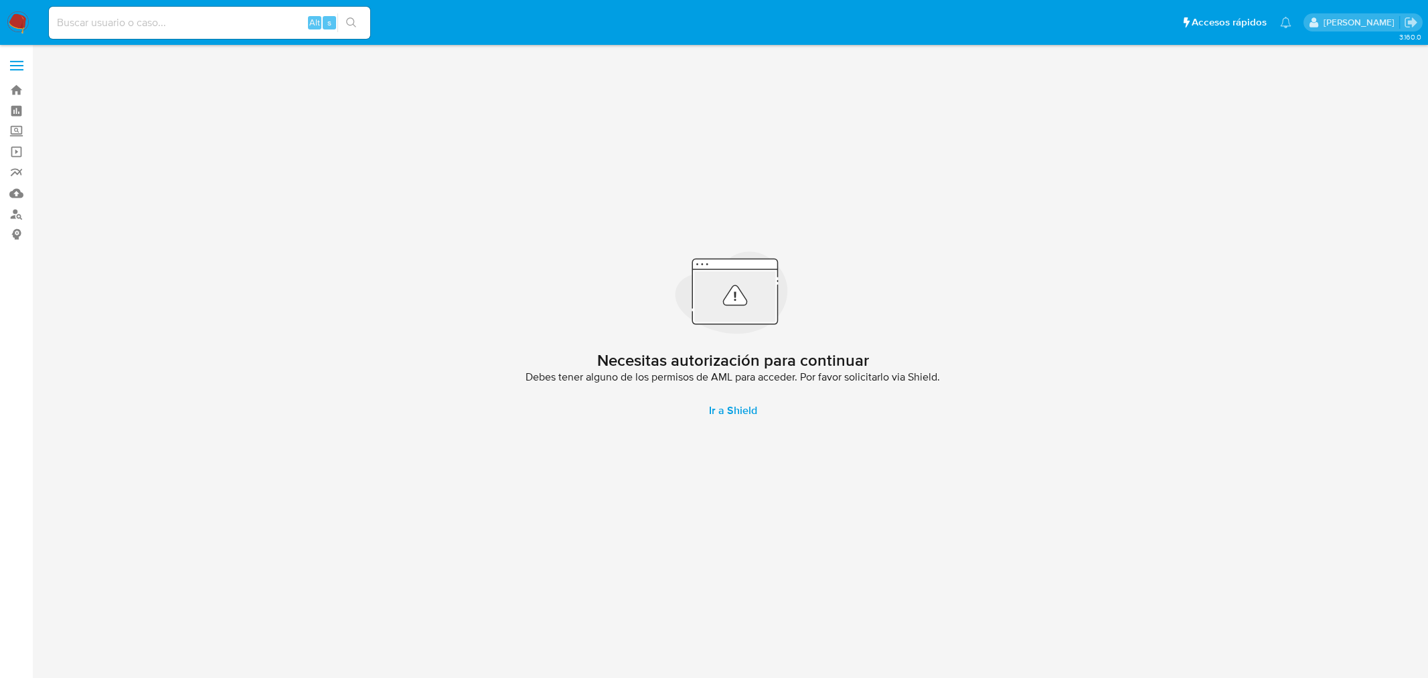 This screenshot has height=678, width=1428. I want to click on button: search-icon, so click(351, 23).